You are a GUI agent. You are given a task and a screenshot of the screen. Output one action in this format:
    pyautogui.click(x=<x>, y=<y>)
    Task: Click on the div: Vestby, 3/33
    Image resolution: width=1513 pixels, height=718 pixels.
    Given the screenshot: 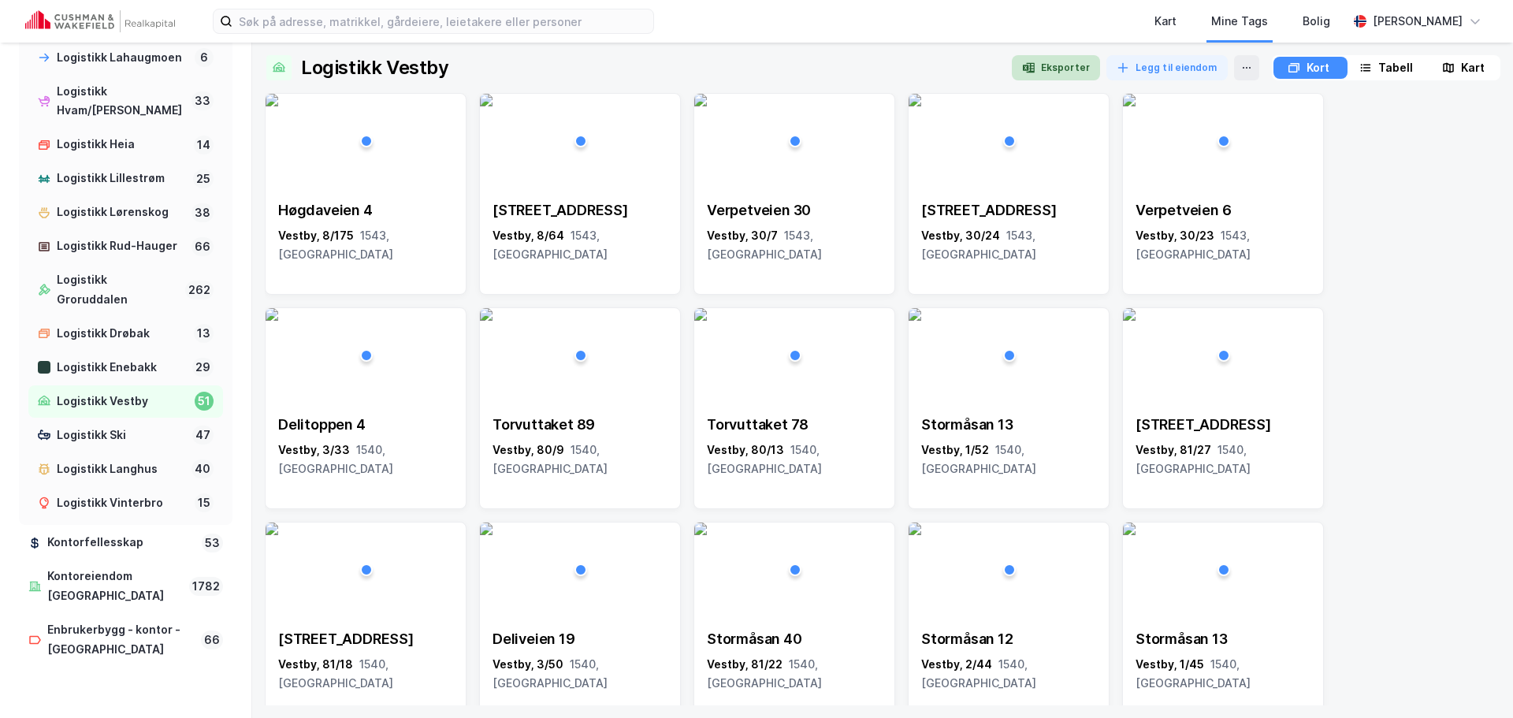 What is the action you would take?
    pyautogui.click(x=366, y=459)
    